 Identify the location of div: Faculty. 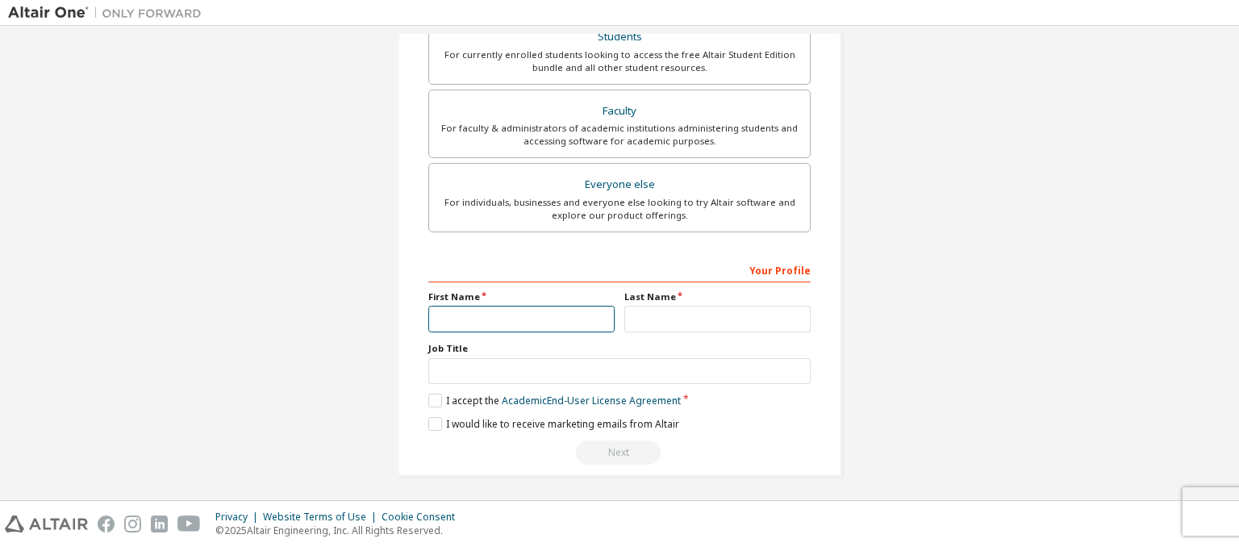
(620, 111).